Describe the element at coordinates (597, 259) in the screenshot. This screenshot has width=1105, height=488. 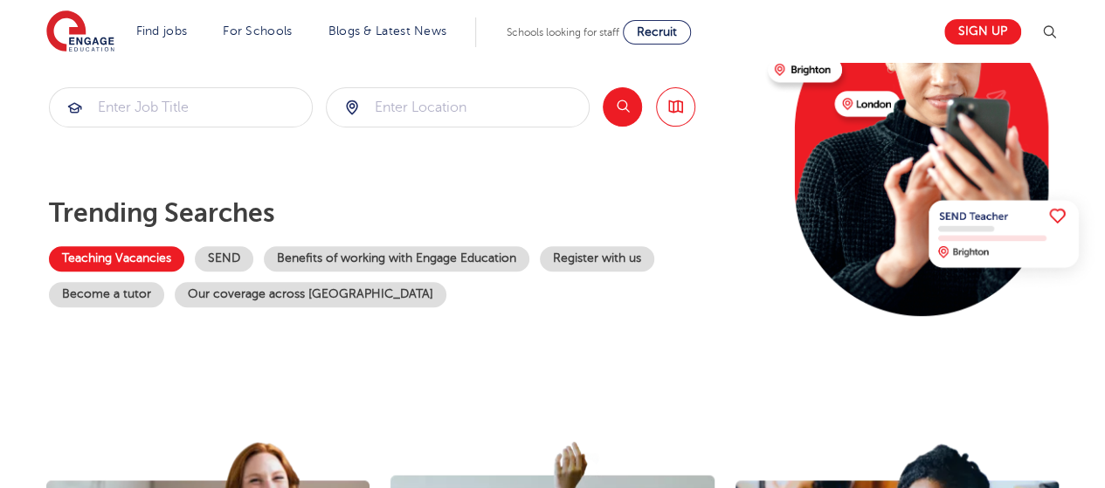
I see `a: Register with us` at that location.